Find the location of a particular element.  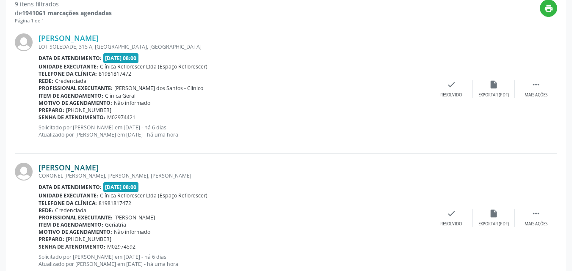

i: print is located at coordinates (549, 8).